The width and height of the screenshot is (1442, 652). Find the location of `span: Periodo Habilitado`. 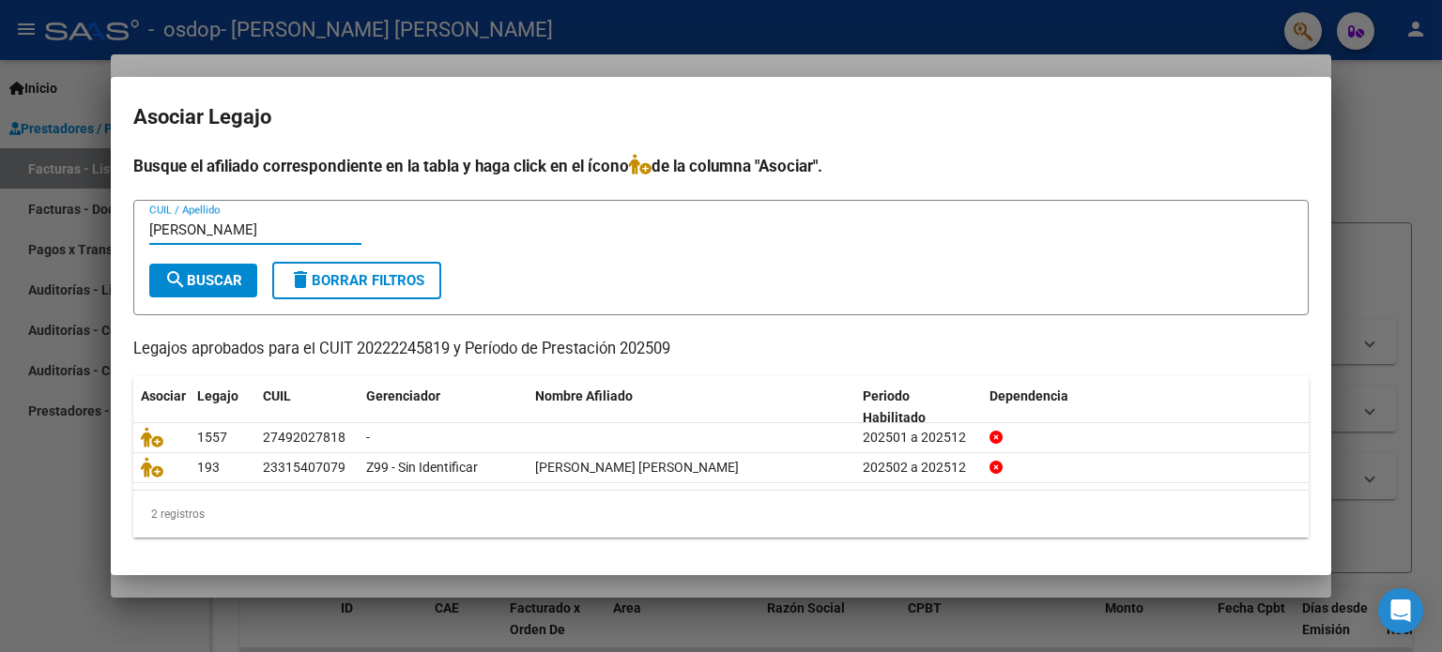

span: Periodo Habilitado is located at coordinates (893, 406).